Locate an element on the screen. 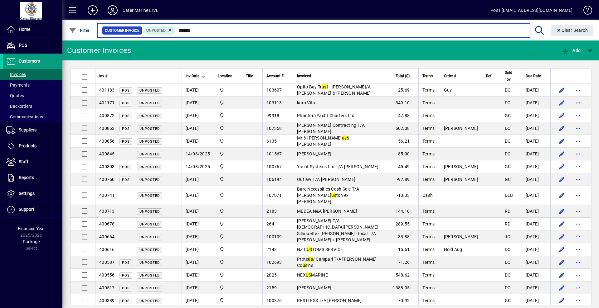 The height and width of the screenshot is (308, 599). span: 101567 is located at coordinates (274, 154).